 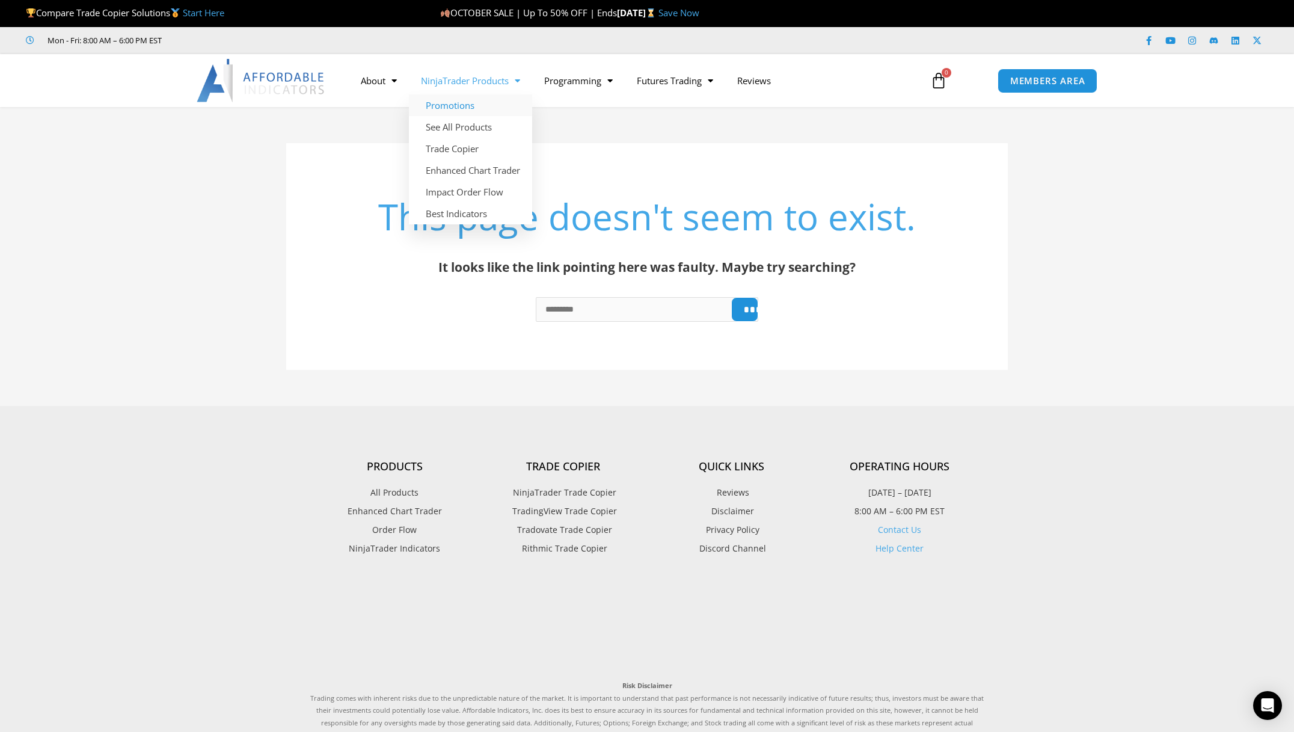 What do you see at coordinates (125, 13) in the screenshot?
I see `span: Compare Trade Copier Solutions` at bounding box center [125, 13].